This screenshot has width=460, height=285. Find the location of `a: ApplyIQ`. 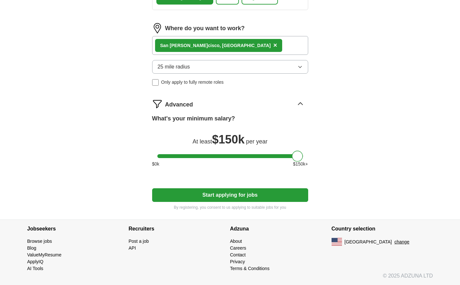

a: ApplyIQ is located at coordinates (35, 262).